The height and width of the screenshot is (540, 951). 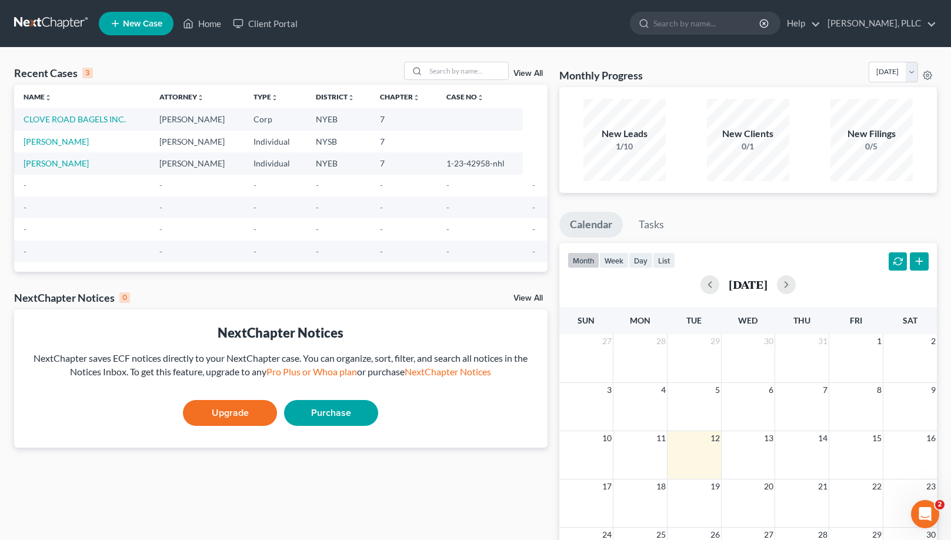 I want to click on span: New Case, so click(x=142, y=24).